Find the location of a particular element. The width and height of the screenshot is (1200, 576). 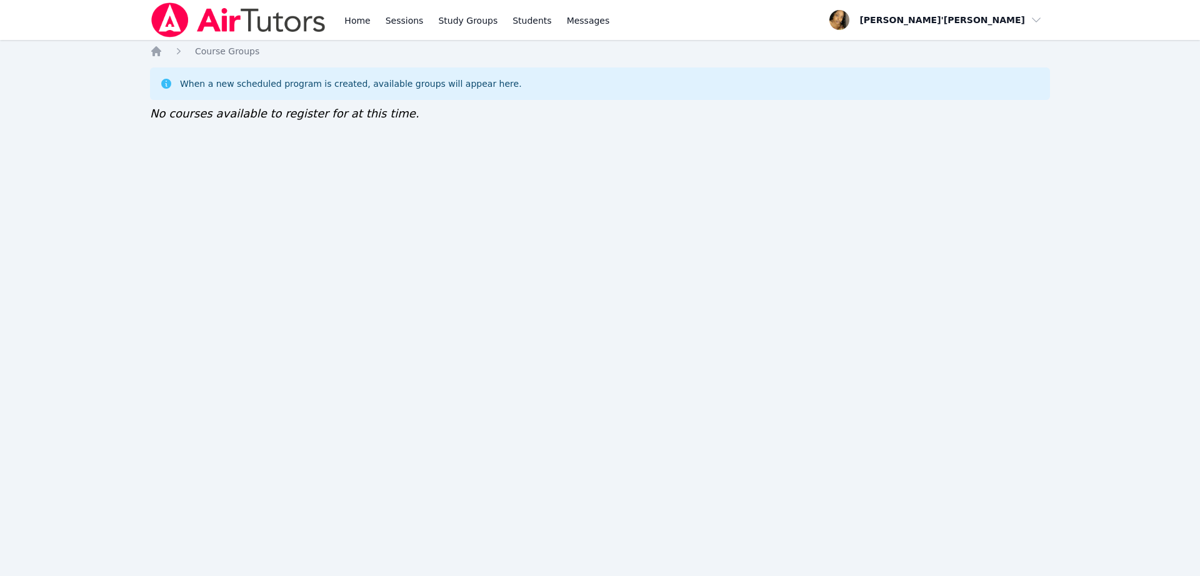

a: Course Groups is located at coordinates (227, 51).